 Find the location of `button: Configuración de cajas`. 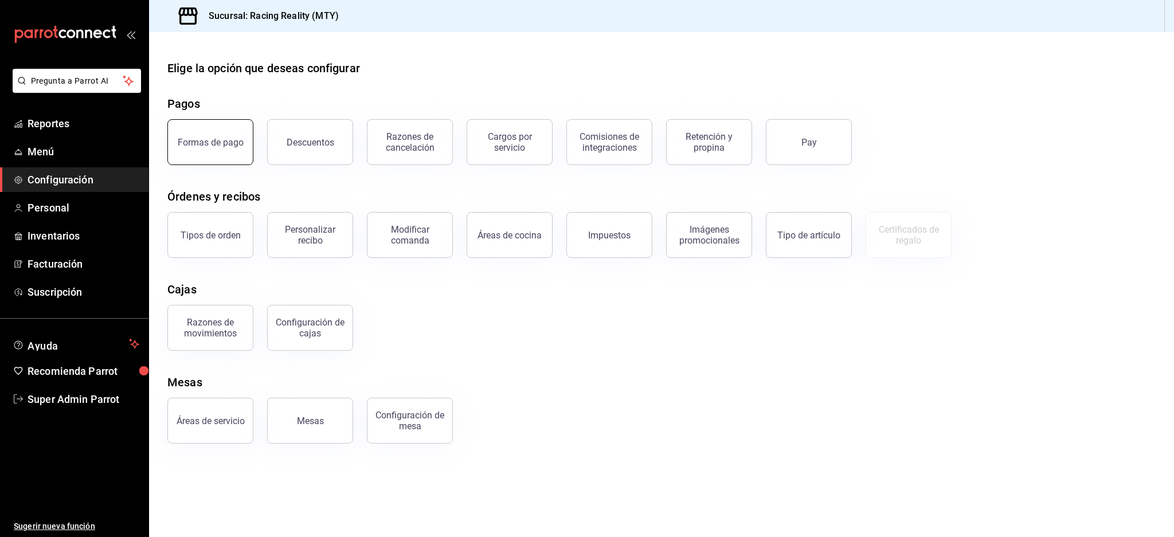

button: Configuración de cajas is located at coordinates (310, 328).